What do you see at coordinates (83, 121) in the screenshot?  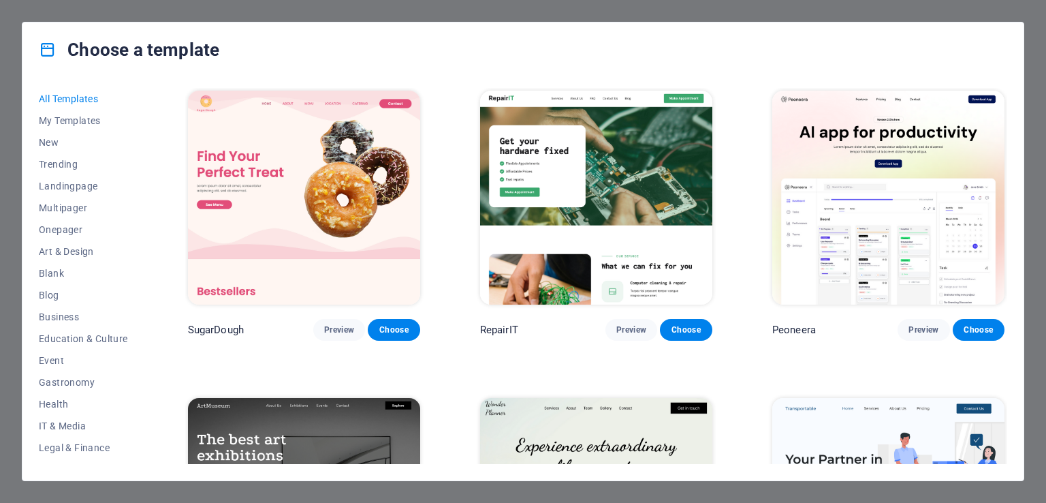 I see `span: My Templates` at bounding box center [83, 121].